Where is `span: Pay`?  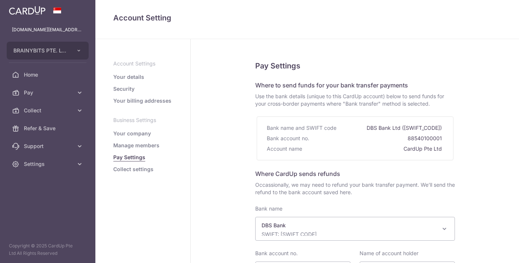 span: Pay is located at coordinates (48, 93).